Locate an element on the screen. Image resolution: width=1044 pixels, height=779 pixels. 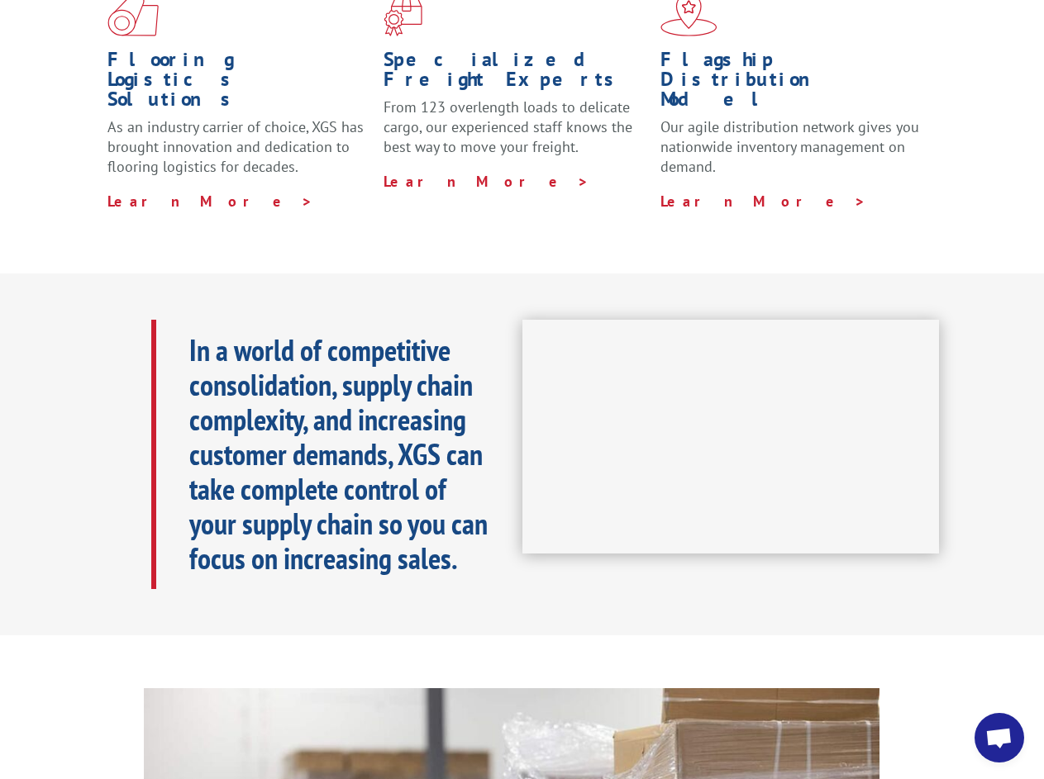
h1: Specialized Freight Experts is located at coordinates (515, 74).